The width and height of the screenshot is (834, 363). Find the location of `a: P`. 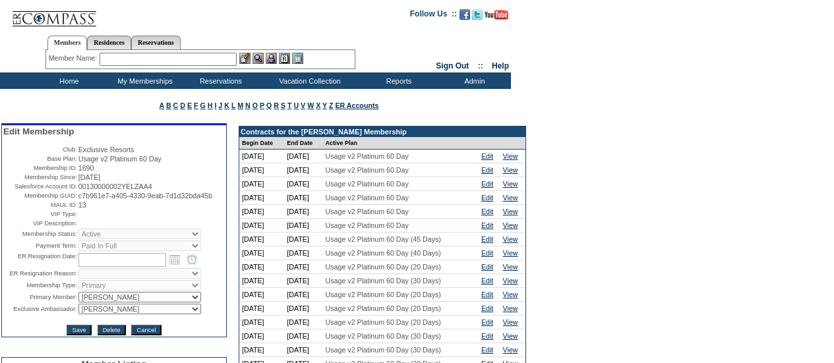

a: P is located at coordinates (262, 105).